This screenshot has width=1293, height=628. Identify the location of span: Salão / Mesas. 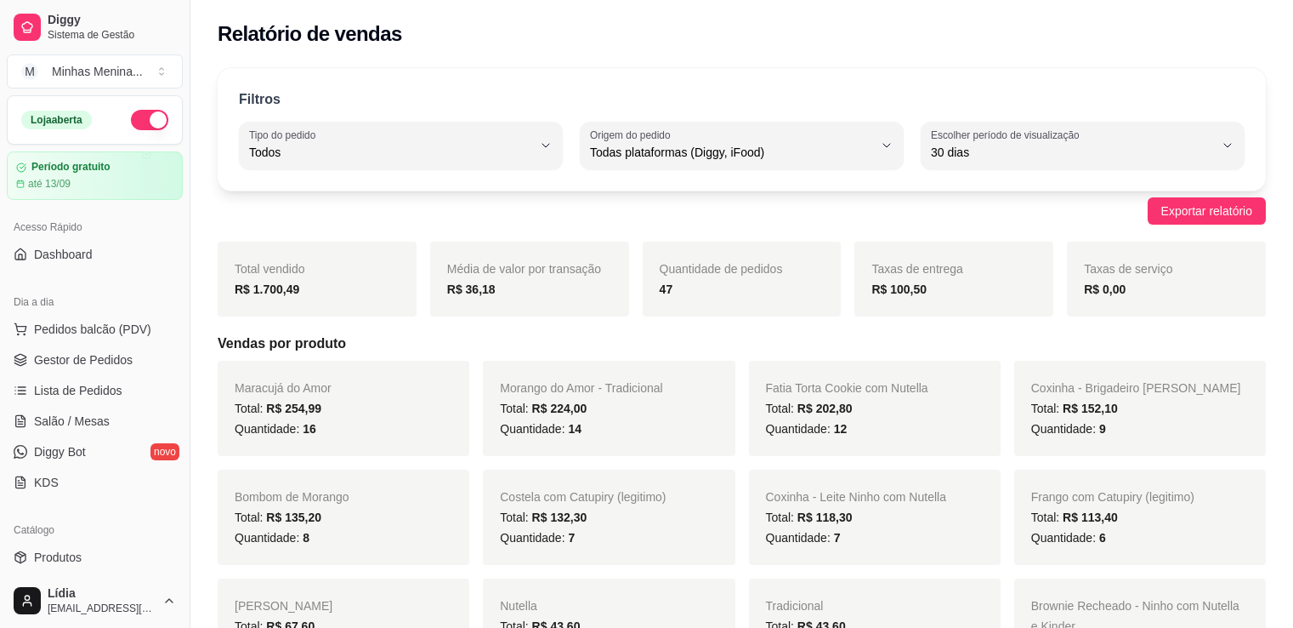
(71, 421).